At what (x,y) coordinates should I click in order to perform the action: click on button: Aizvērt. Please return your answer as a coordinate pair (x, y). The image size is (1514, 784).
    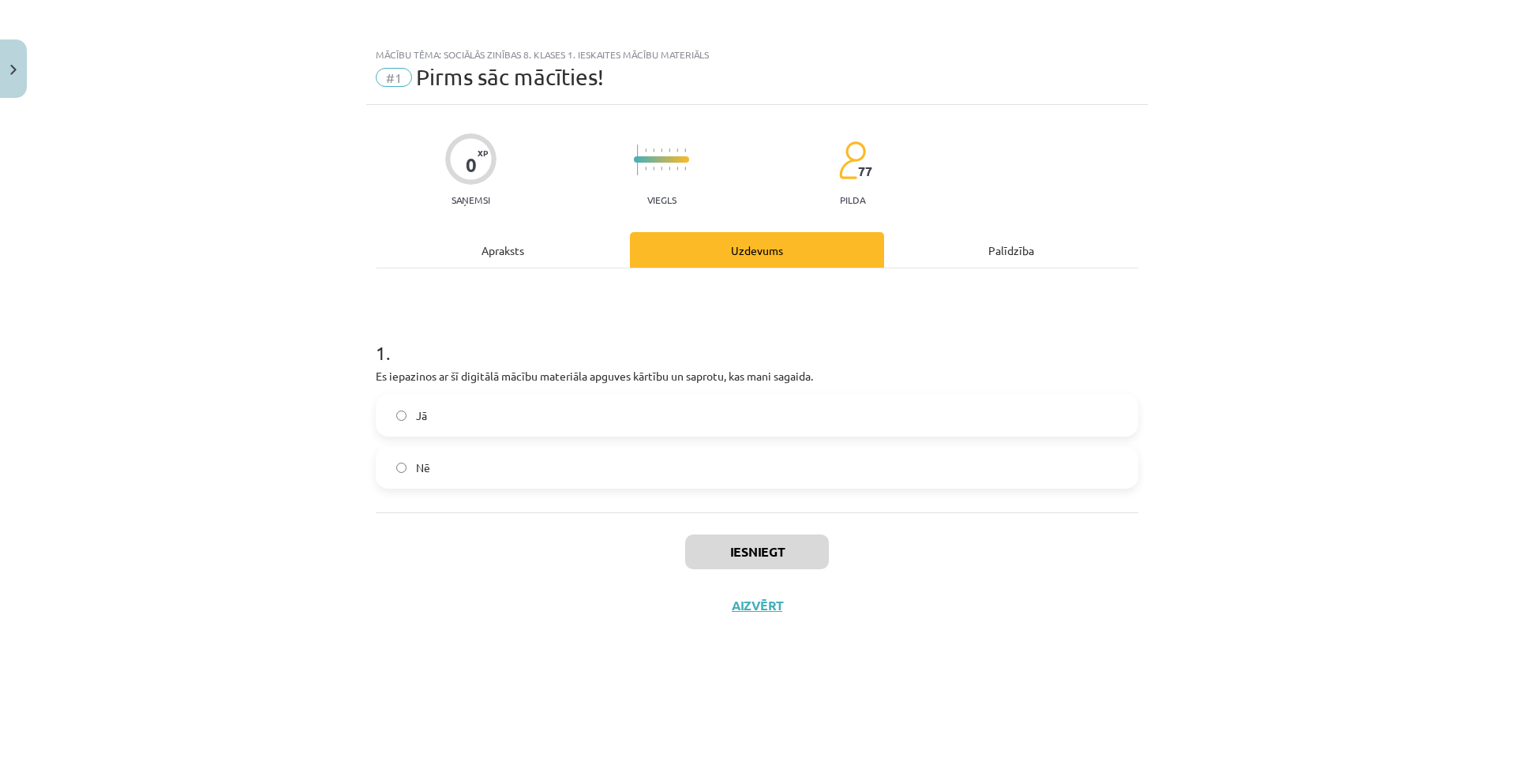
    Looking at the image, I should click on (757, 606).